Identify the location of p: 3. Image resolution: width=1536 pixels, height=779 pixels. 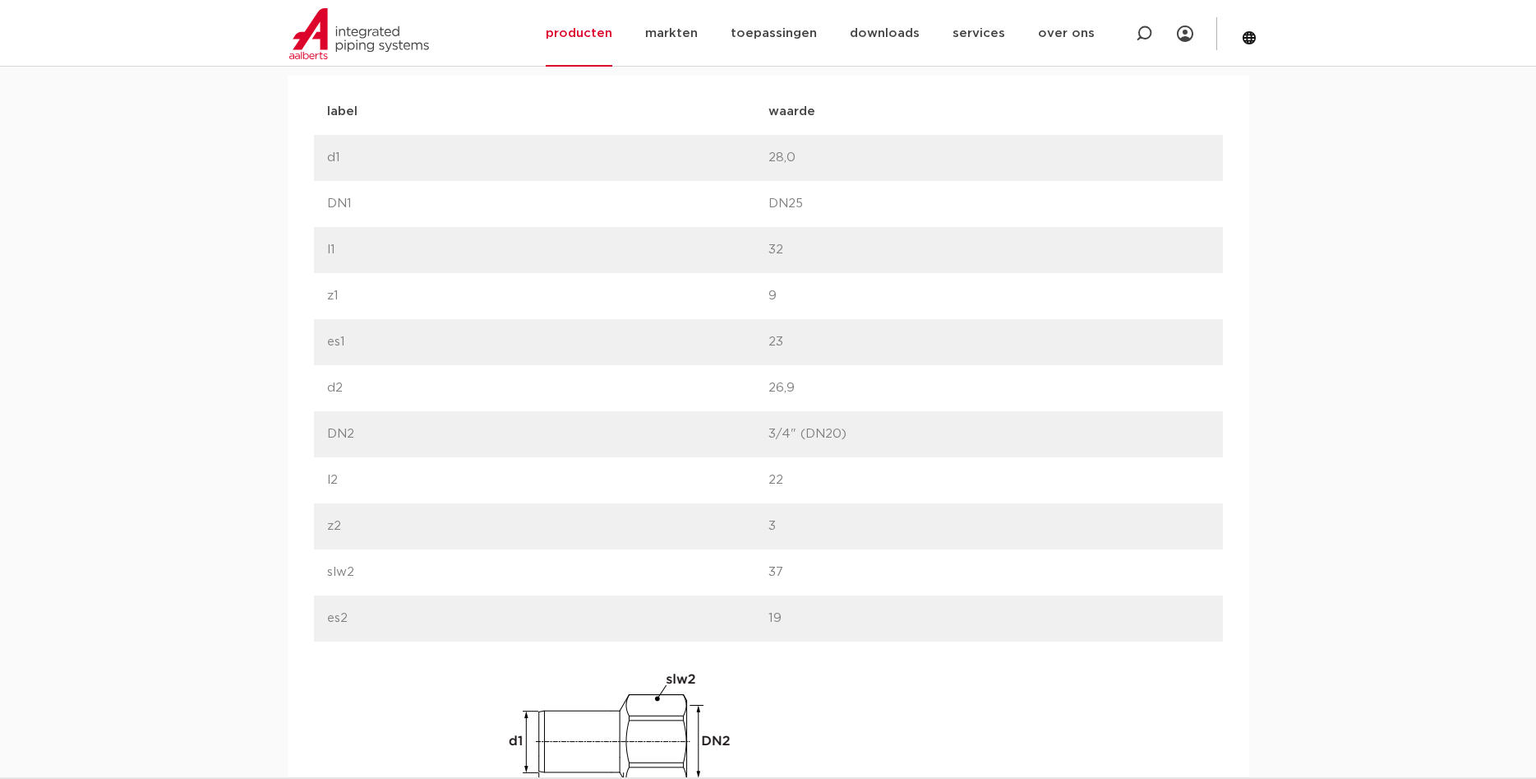
(989, 526).